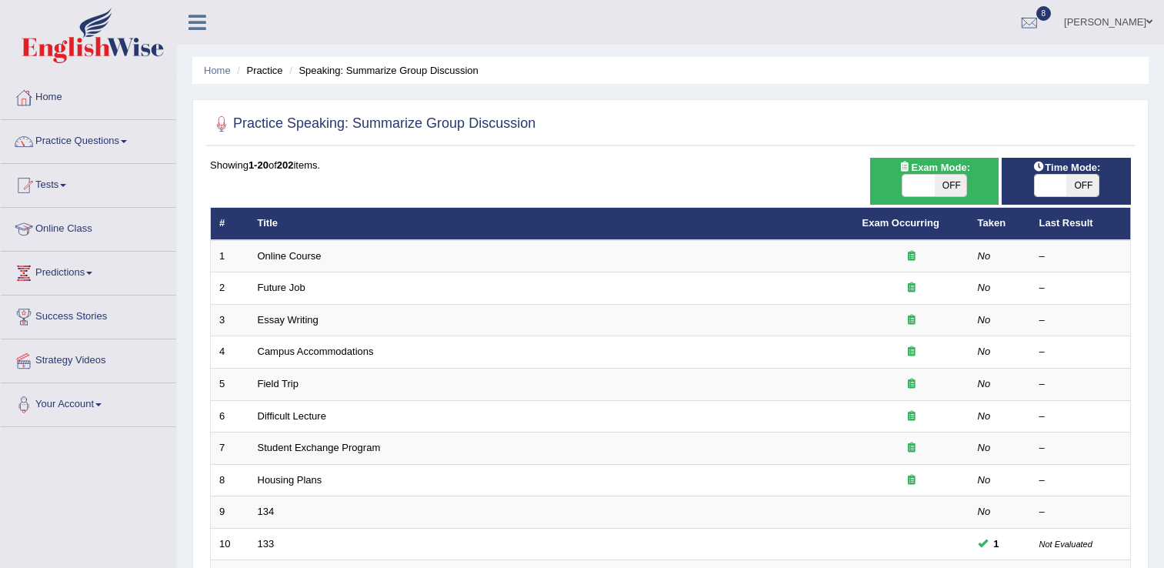  What do you see at coordinates (997, 543) in the screenshot?
I see `span: You can still take this question` at bounding box center [997, 543].